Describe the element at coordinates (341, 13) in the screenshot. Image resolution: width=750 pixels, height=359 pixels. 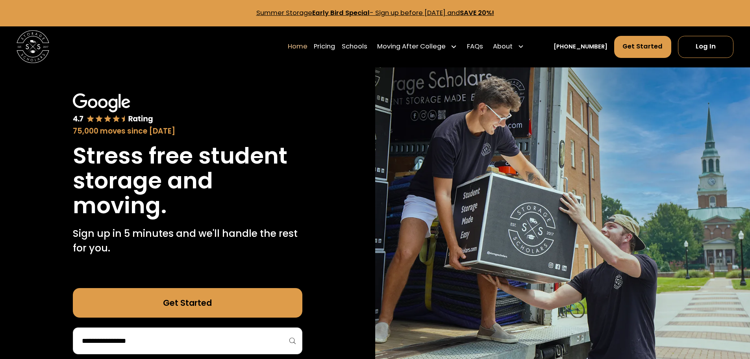
I see `strong: Early Bird Special` at that location.